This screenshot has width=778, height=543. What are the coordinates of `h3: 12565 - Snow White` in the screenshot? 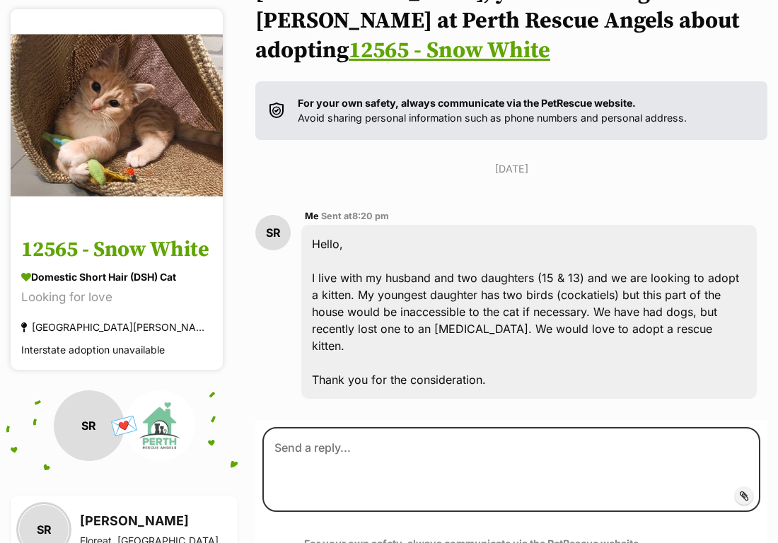 It's located at (117, 250).